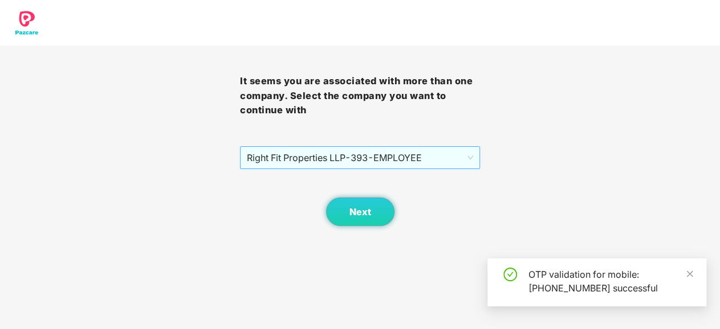  Describe the element at coordinates (690, 274) in the screenshot. I see `span: close` at that location.